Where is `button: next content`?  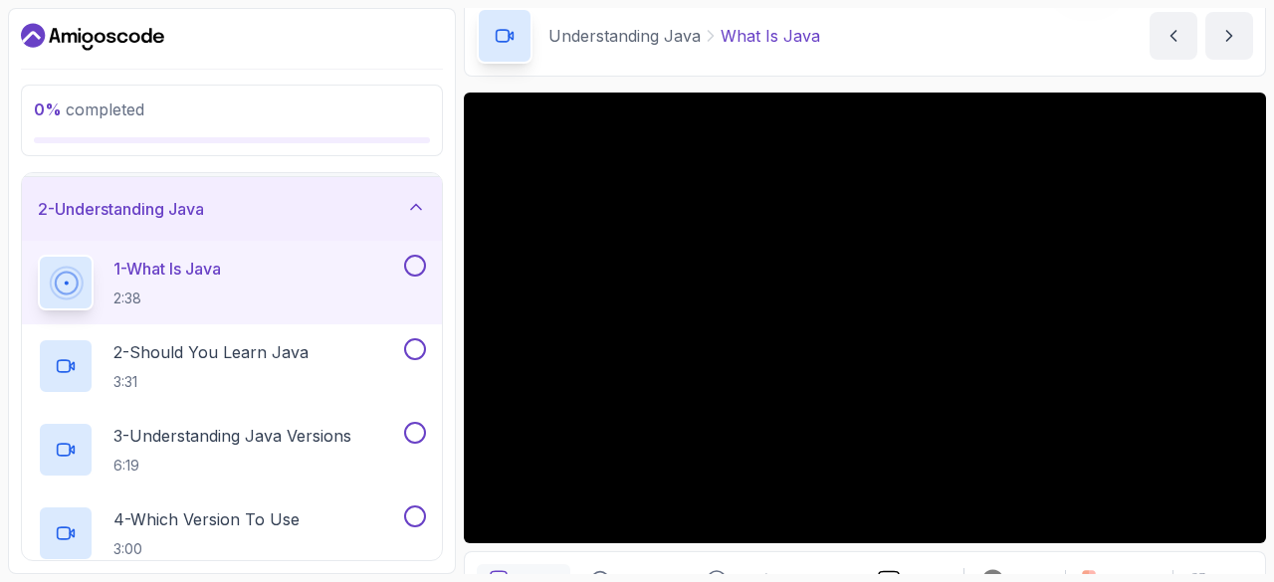
button: next content is located at coordinates (1229, 36).